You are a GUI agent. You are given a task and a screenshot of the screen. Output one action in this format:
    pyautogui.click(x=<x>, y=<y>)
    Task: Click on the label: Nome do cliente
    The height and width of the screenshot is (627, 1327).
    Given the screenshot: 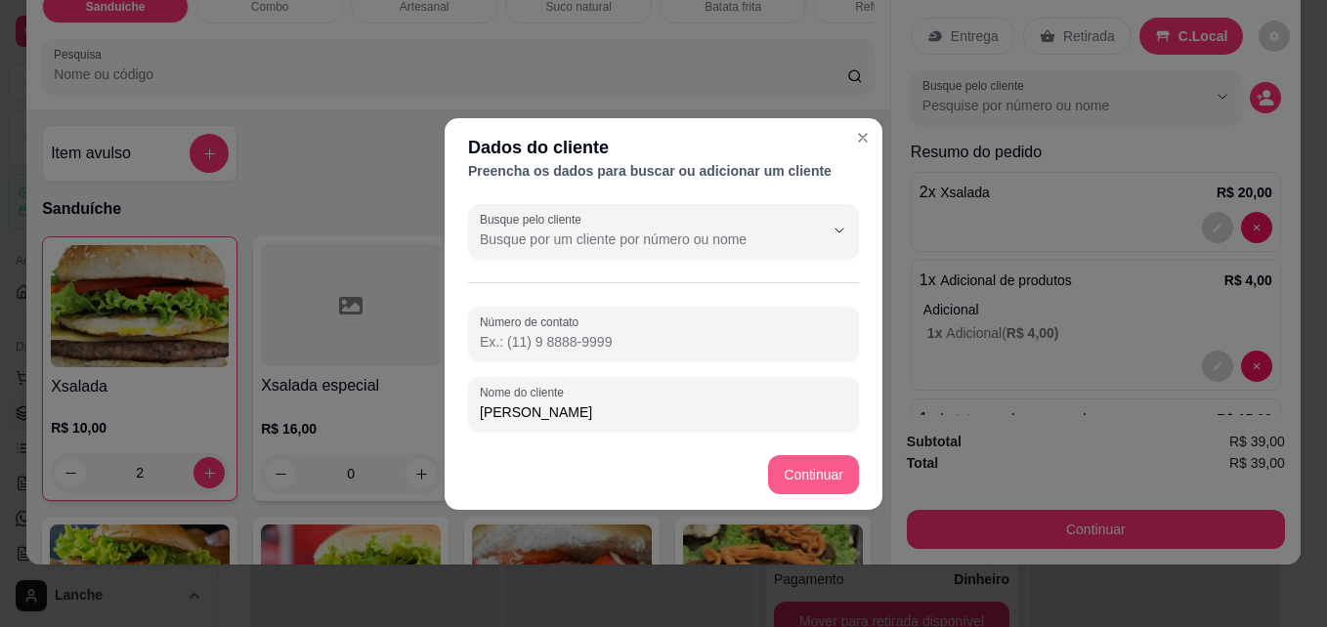 What is the action you would take?
    pyautogui.click(x=525, y=392)
    